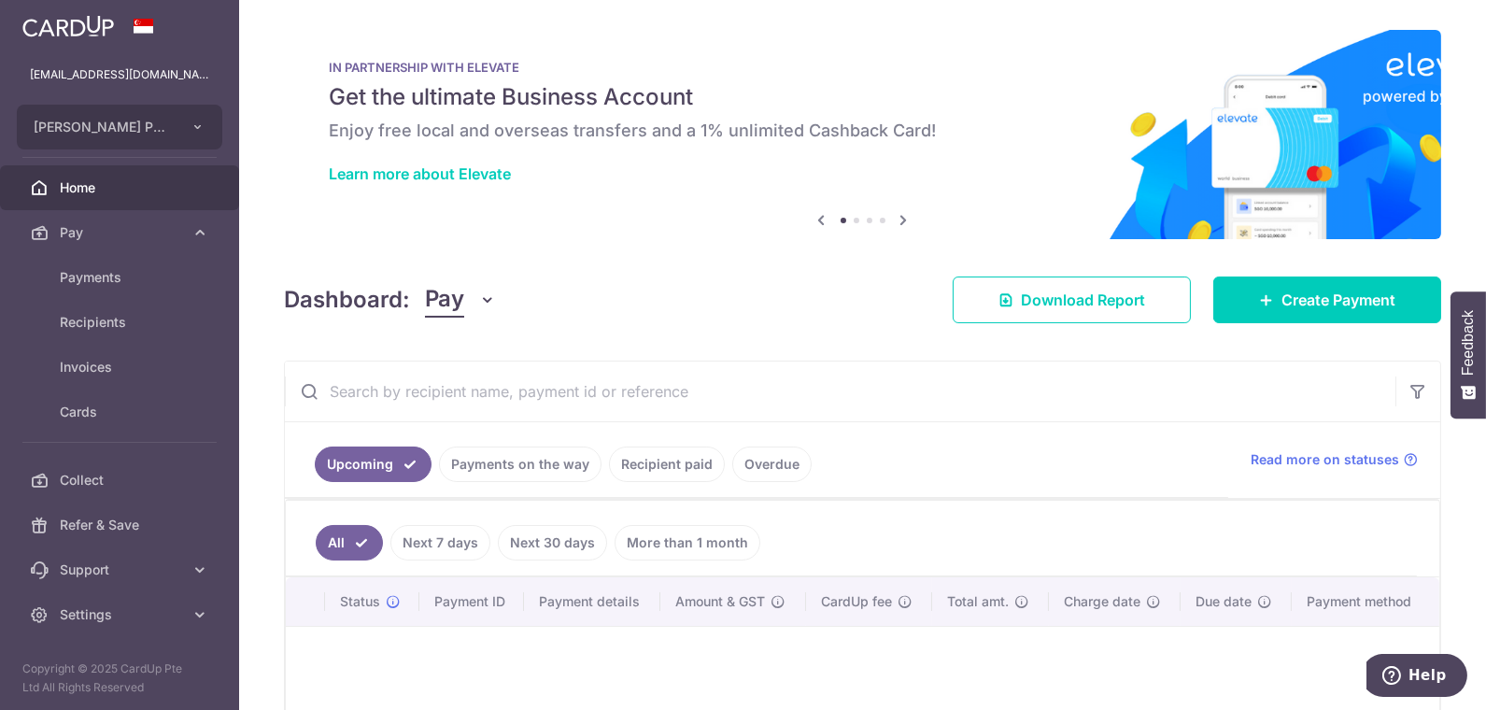  I want to click on a: Learn more about Elevate, so click(419, 174).